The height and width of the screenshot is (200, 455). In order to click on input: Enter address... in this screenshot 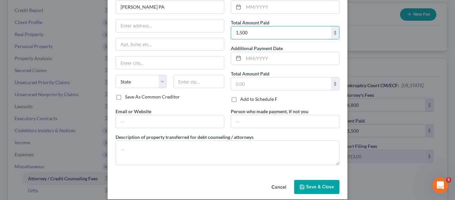, I will do `click(170, 26)`.